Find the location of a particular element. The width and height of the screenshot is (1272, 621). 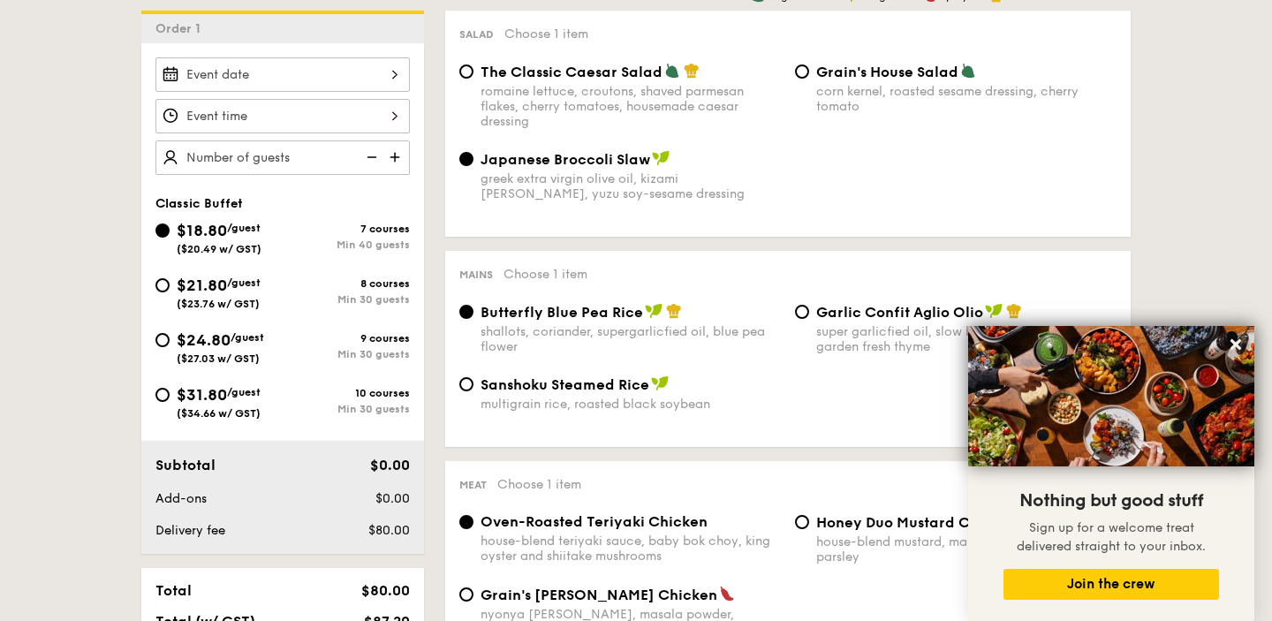

img: icon-spicy.37a8142b.svg is located at coordinates (727, 594).